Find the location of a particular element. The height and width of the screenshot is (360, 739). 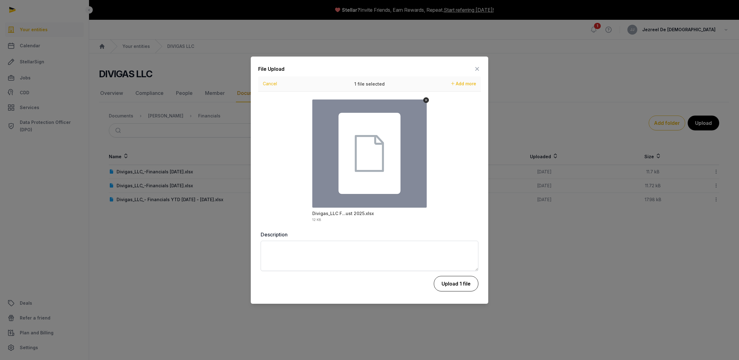

button: Upload 1 file is located at coordinates (456, 284).